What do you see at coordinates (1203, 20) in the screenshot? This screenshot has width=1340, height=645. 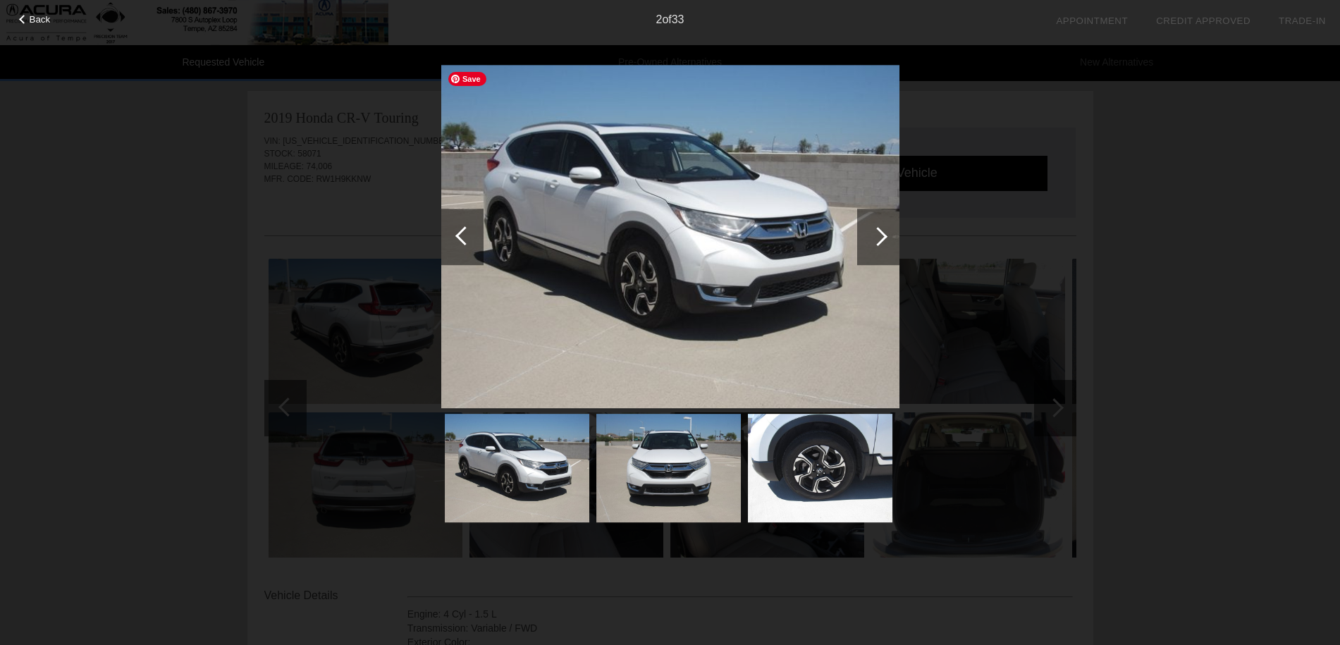 I see `a: Credit Approved` at bounding box center [1203, 20].